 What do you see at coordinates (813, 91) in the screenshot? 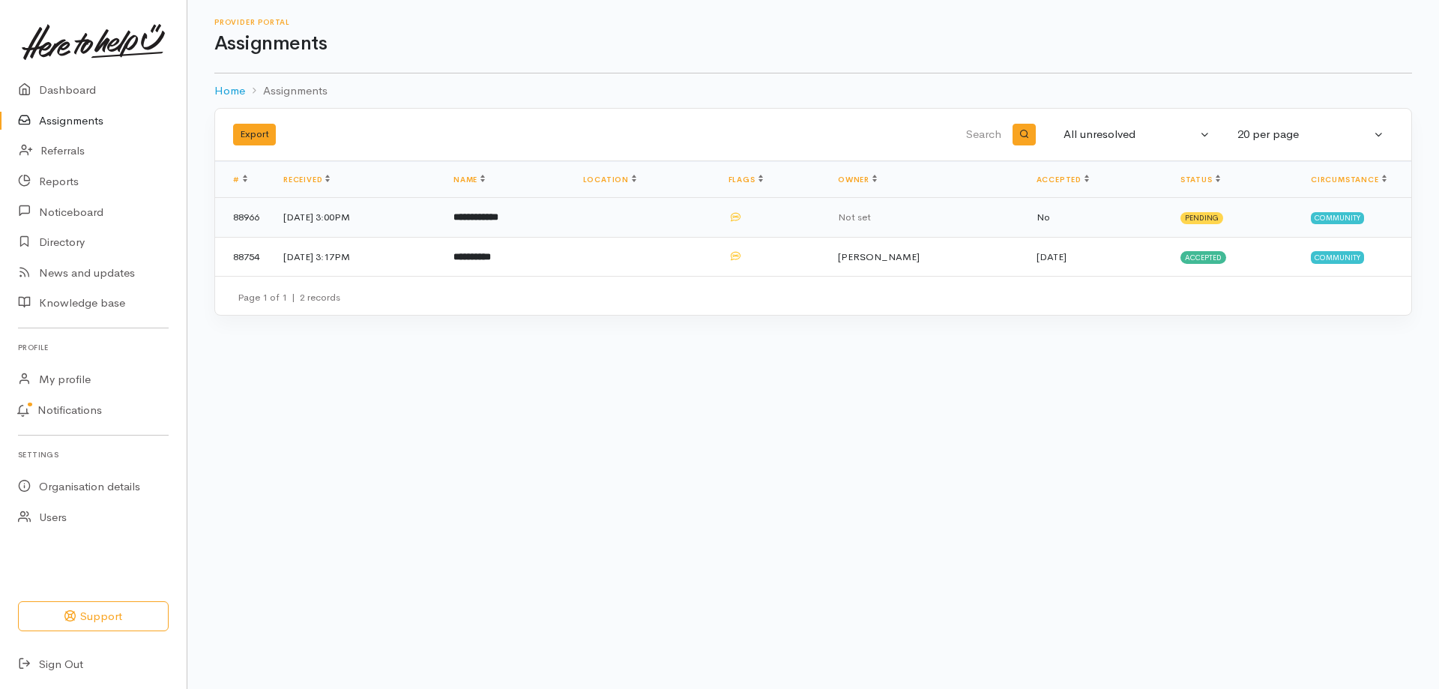
I see `nav: breadcrumb` at bounding box center [813, 91].